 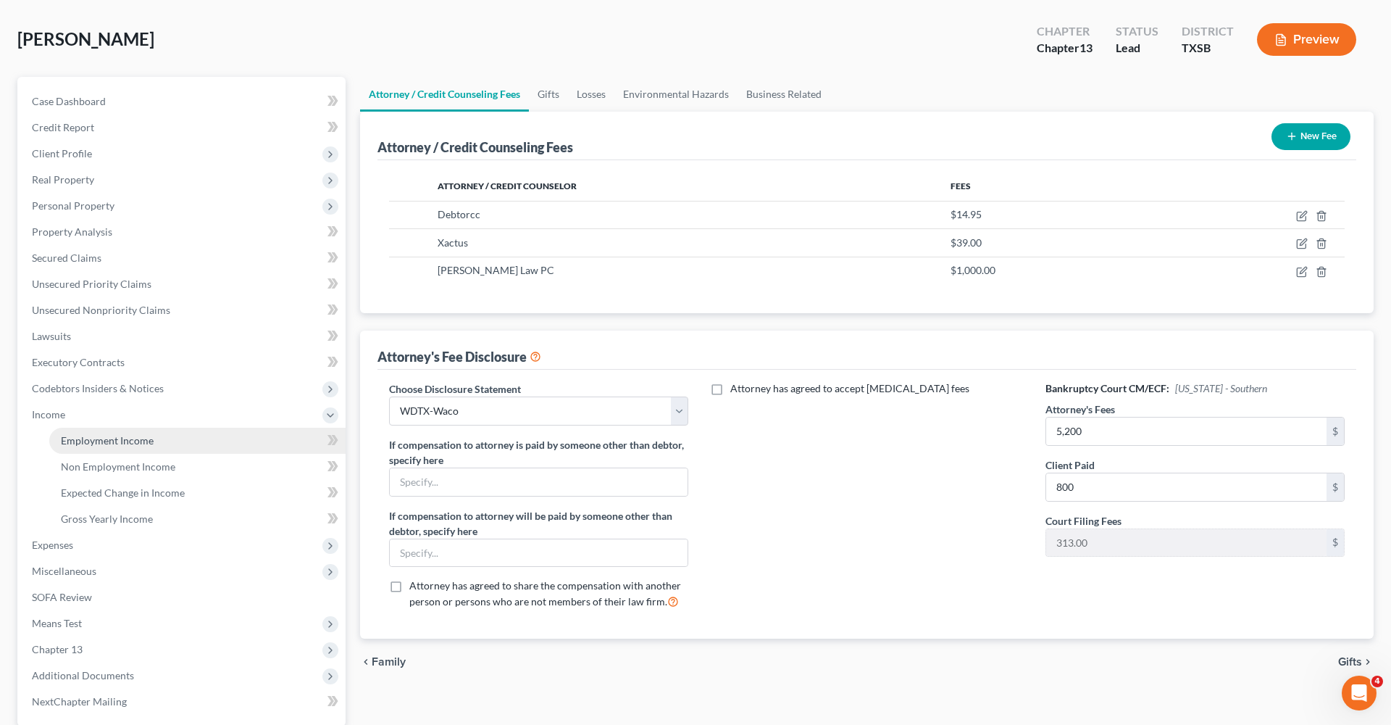 I want to click on span: Expected Change in Income, so click(x=122, y=492).